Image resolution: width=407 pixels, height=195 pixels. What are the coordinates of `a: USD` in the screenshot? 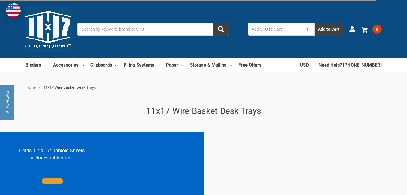 It's located at (306, 65).